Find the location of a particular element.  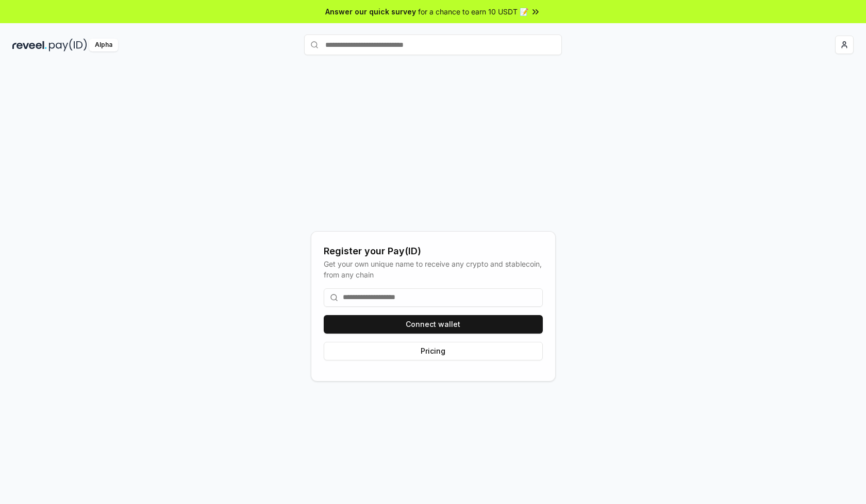

span: Answer our quick survey is located at coordinates (370, 11).